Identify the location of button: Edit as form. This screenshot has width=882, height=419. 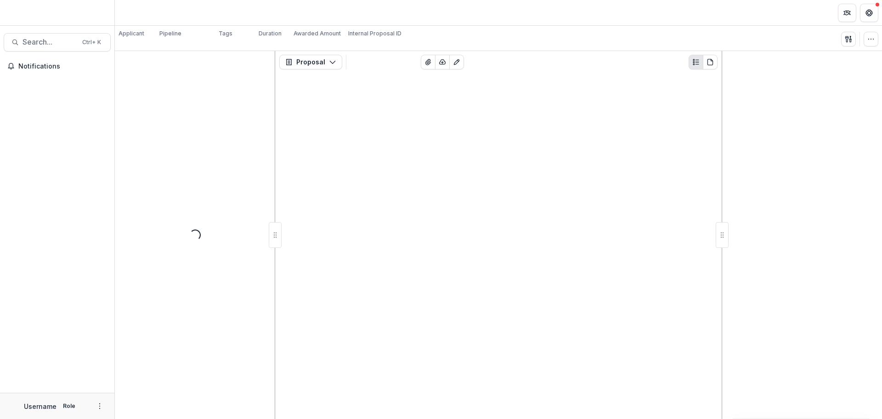
(457, 62).